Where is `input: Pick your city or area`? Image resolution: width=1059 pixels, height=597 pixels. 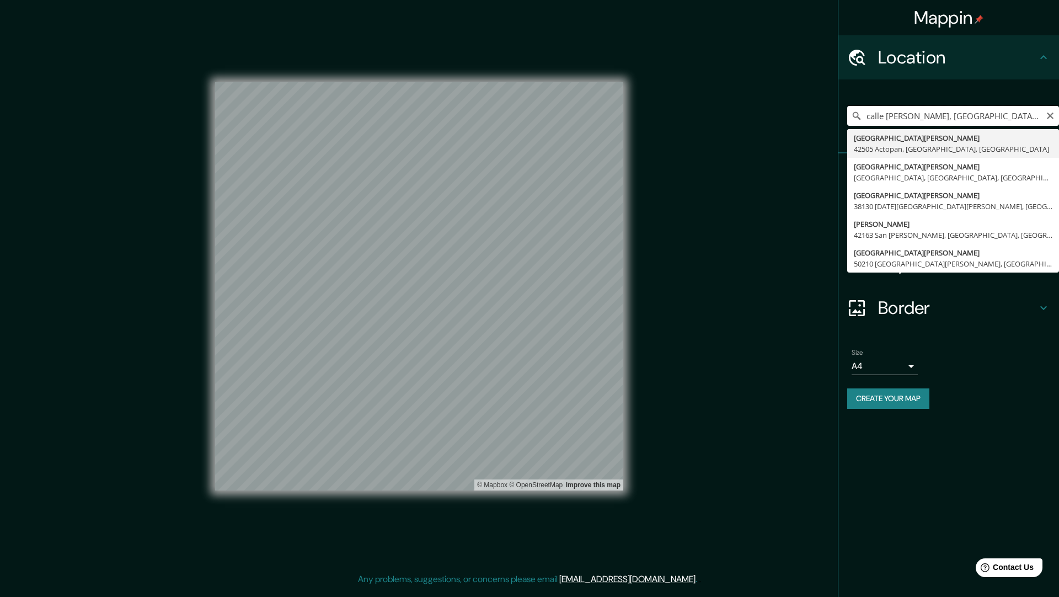
input: Pick your city or area is located at coordinates (953, 116).